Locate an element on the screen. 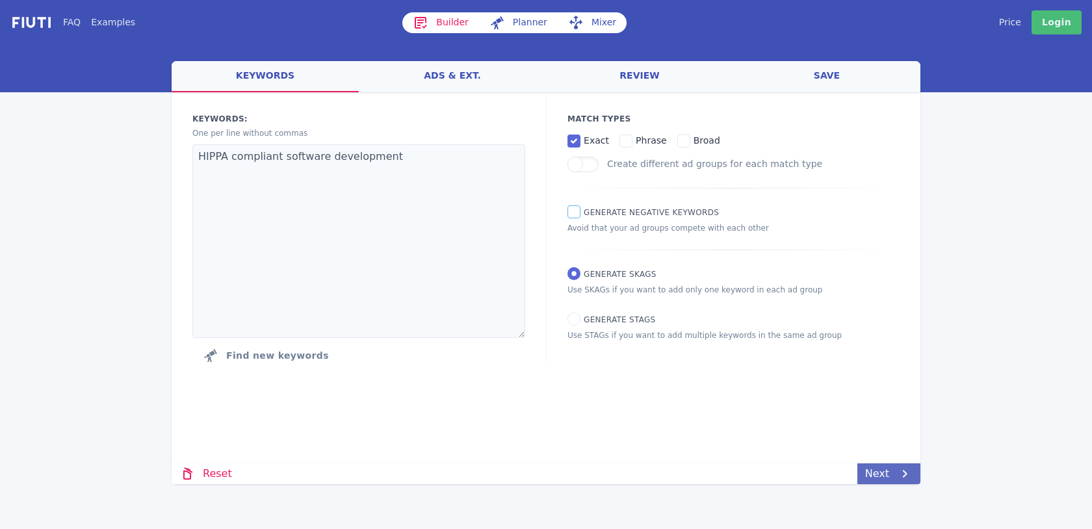  a: Mixer is located at coordinates (592, 23).